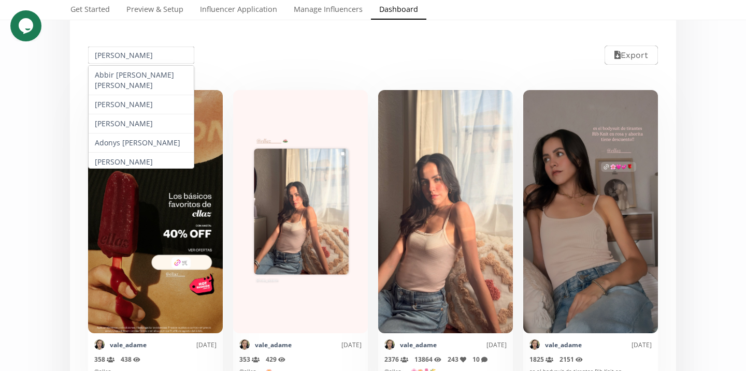 The width and height of the screenshot is (746, 371). Describe the element at coordinates (631, 55) in the screenshot. I see `button: Export` at that location.